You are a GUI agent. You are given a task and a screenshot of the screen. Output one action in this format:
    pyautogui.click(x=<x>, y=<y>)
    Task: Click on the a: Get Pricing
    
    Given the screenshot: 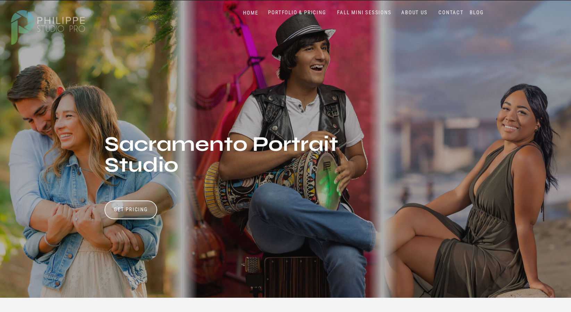 What is the action you would take?
    pyautogui.click(x=131, y=211)
    